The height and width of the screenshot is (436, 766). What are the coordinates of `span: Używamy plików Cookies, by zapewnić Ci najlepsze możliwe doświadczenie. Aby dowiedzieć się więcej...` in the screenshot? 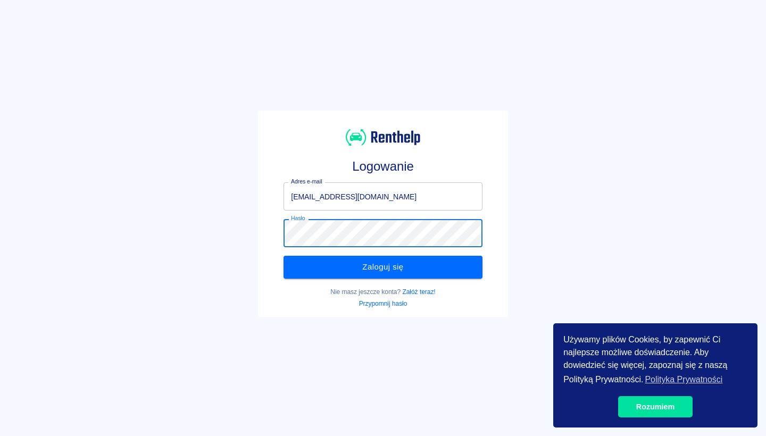 It's located at (655, 360).